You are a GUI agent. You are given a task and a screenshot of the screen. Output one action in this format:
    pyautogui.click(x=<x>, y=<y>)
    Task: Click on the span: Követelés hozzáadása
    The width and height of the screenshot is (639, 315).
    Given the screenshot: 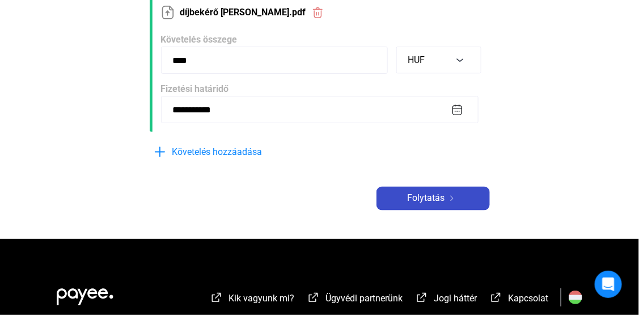 What is the action you would take?
    pyautogui.click(x=217, y=152)
    